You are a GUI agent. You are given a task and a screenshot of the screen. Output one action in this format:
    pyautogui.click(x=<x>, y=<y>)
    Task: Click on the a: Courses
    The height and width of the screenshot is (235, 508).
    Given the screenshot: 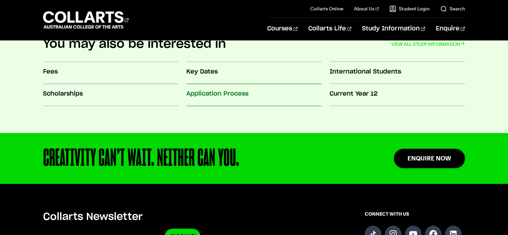 What is the action you would take?
    pyautogui.click(x=282, y=29)
    